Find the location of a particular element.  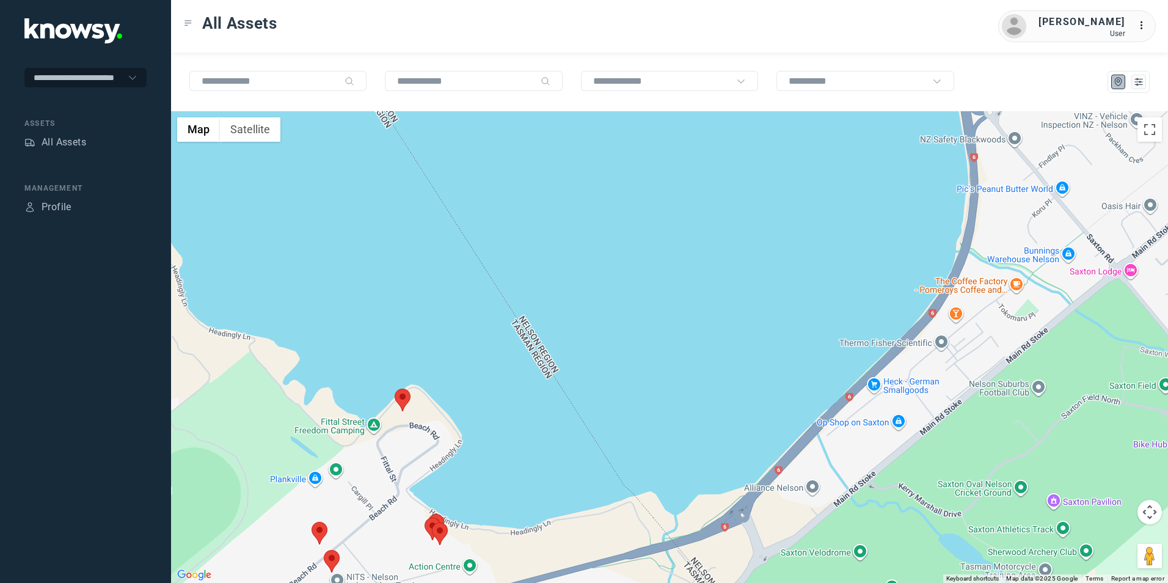

img: Google is located at coordinates (194, 575).